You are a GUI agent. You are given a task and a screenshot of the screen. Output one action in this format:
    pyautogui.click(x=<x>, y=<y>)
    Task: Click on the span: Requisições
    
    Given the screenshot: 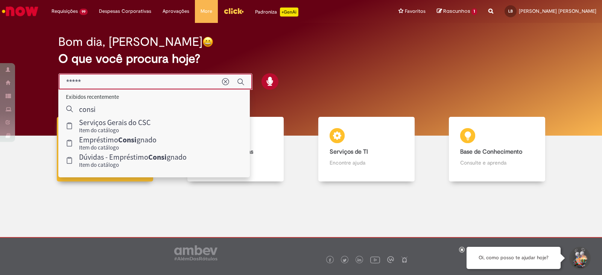 What is the action you would take?
    pyautogui.click(x=65, y=11)
    